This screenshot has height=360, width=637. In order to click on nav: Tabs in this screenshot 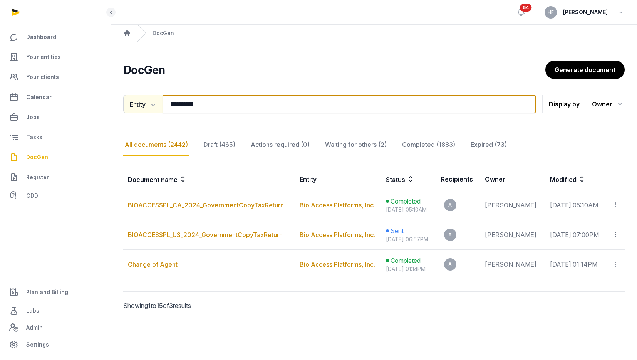, I will do `click(374, 145)`.